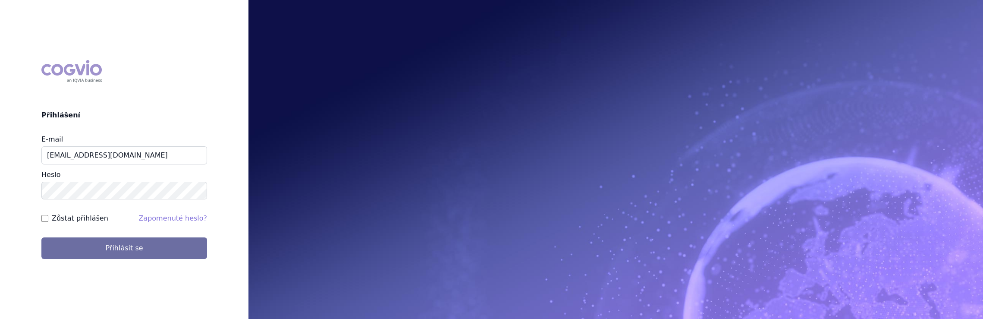  What do you see at coordinates (80, 218) in the screenshot?
I see `label: Zůstat přihlášen` at bounding box center [80, 218].